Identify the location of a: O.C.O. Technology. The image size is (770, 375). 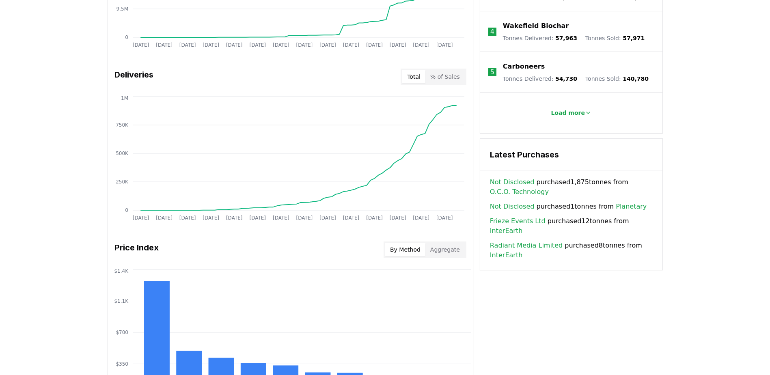
(519, 192).